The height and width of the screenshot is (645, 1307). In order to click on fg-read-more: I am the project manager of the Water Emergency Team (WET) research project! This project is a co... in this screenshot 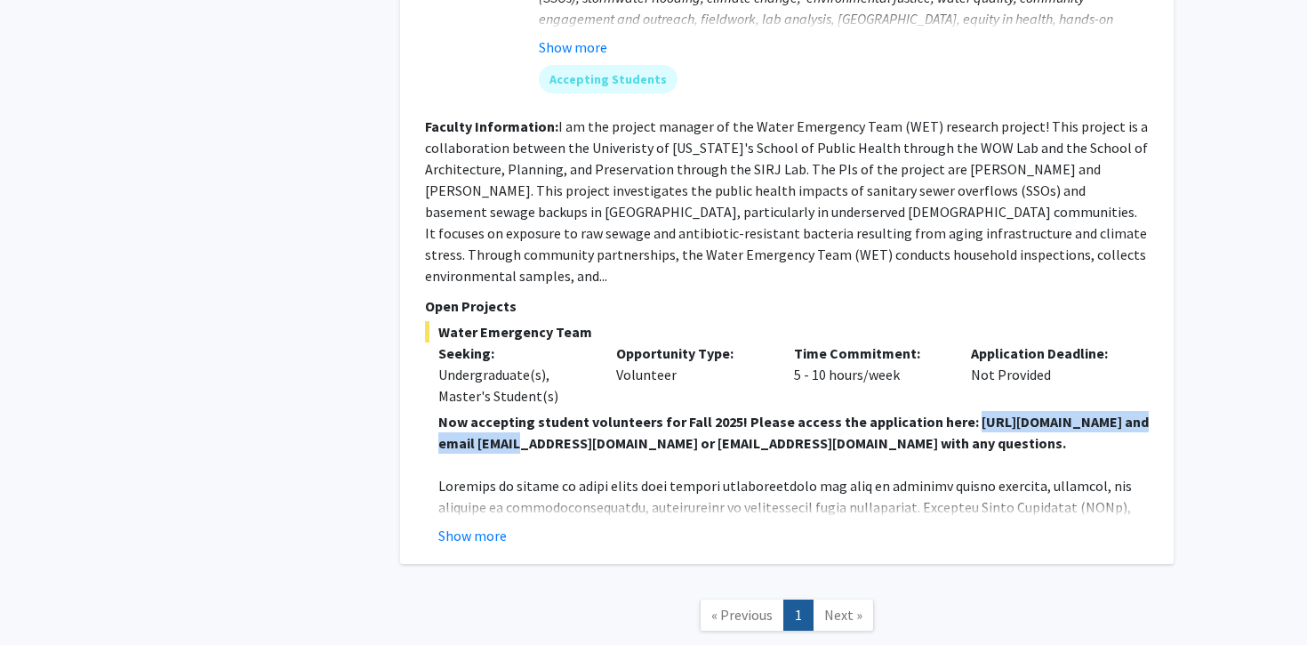, I will do `click(786, 201)`.